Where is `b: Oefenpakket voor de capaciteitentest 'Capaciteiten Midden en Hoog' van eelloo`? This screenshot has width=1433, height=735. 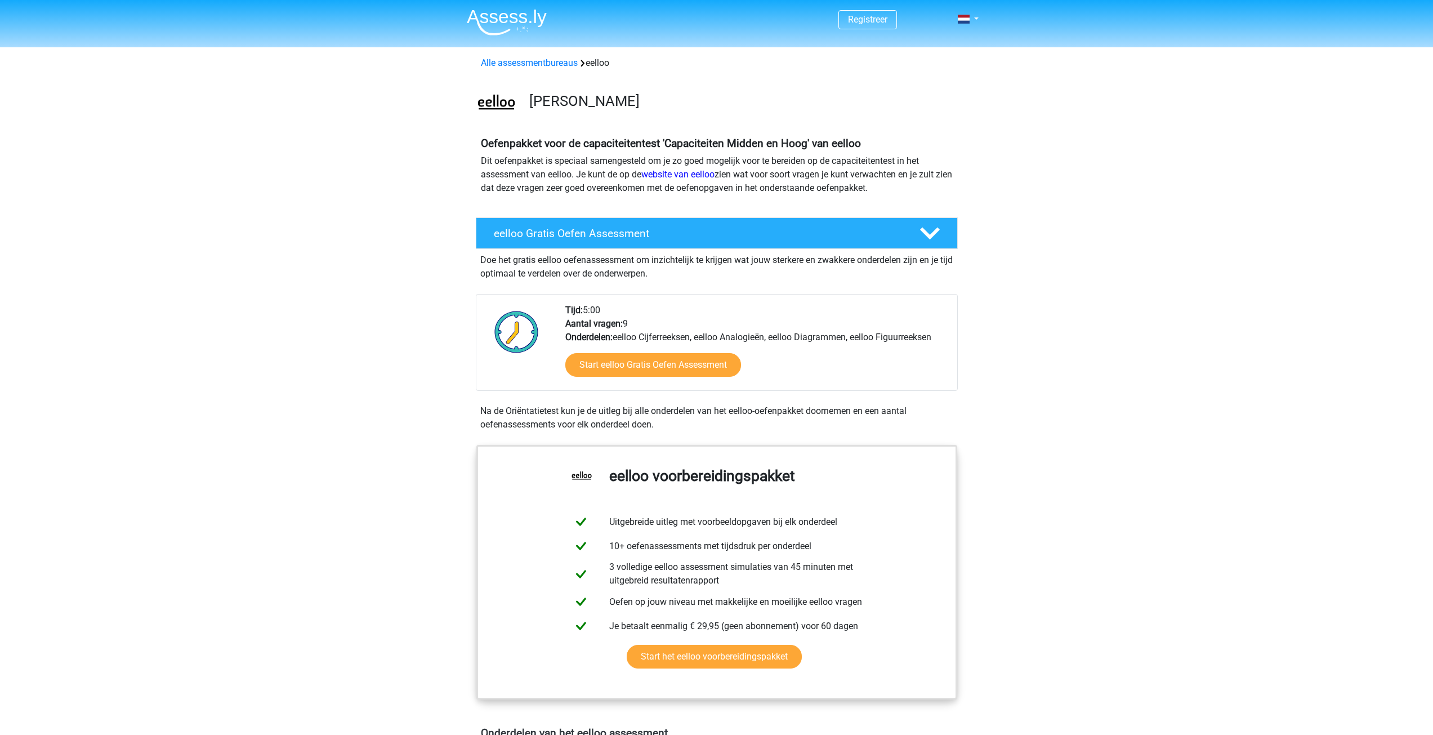 b: Oefenpakket voor de capaciteitentest 'Capaciteiten Midden en Hoog' van eelloo is located at coordinates (671, 143).